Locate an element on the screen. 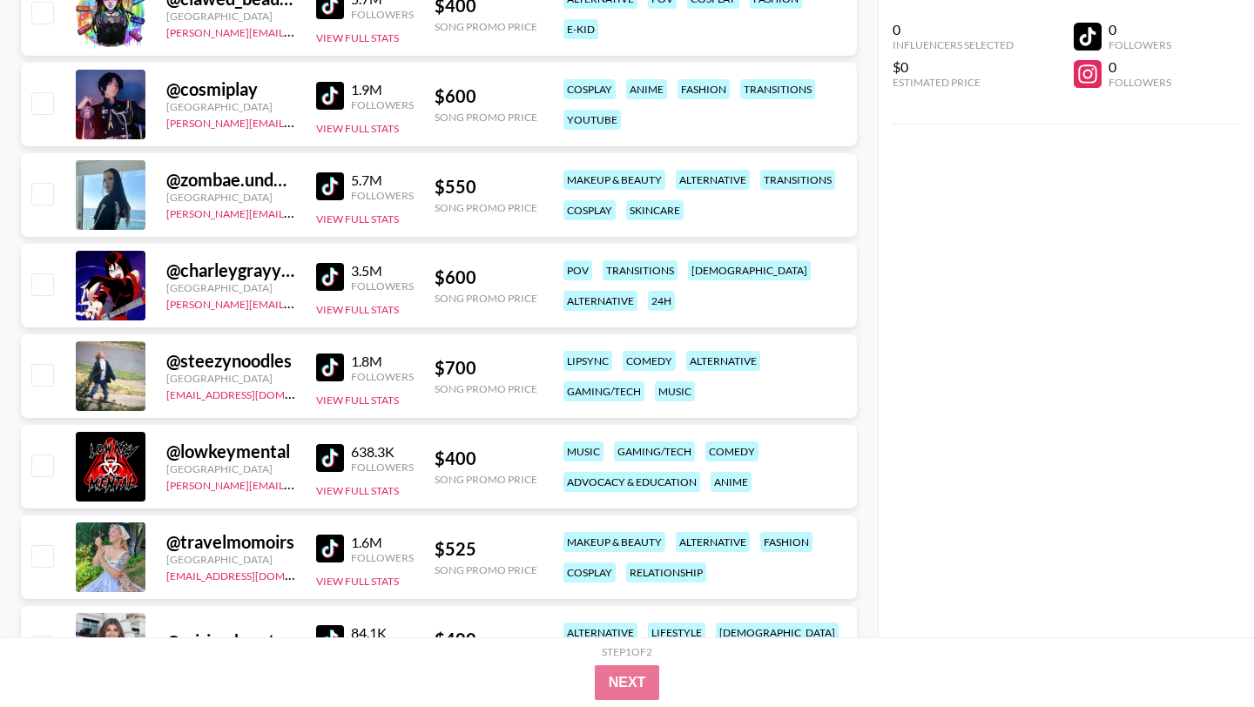 This screenshot has height=707, width=1254. div: lifestyle is located at coordinates (677, 632).